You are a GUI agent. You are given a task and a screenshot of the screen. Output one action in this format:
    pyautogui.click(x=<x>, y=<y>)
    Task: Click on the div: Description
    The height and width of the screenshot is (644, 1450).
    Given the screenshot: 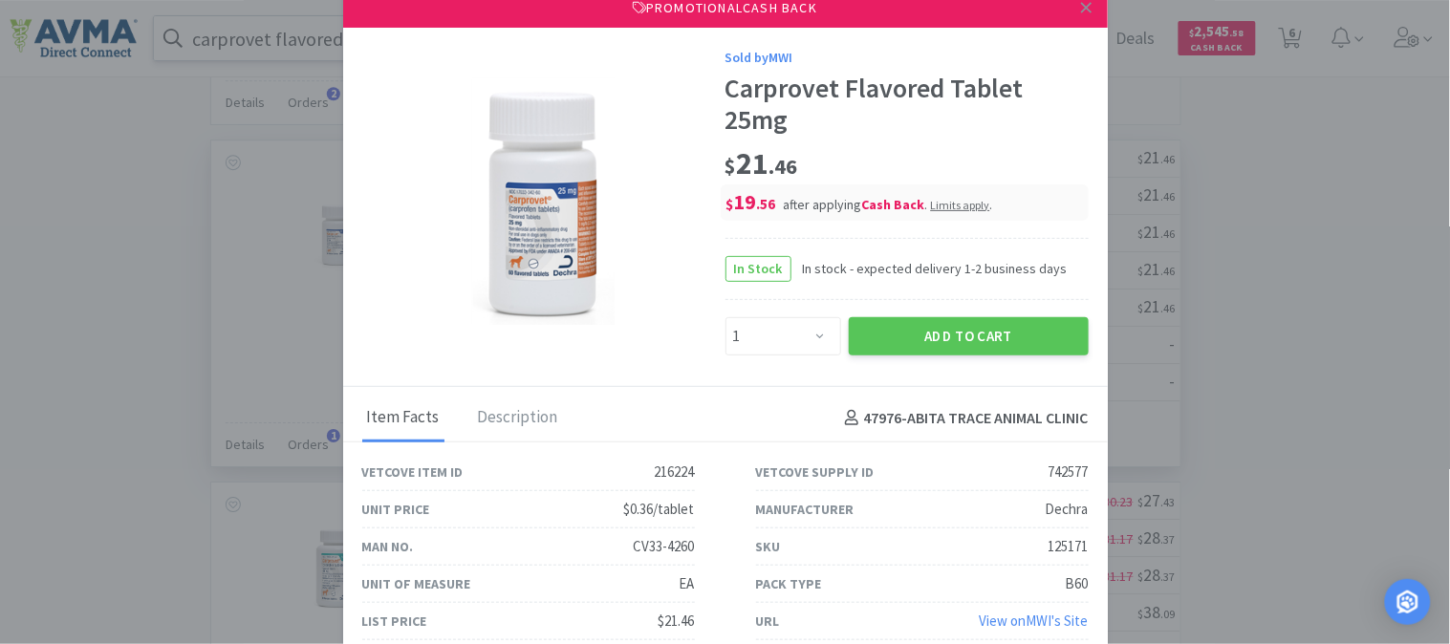 What is the action you would take?
    pyautogui.click(x=518, y=419)
    